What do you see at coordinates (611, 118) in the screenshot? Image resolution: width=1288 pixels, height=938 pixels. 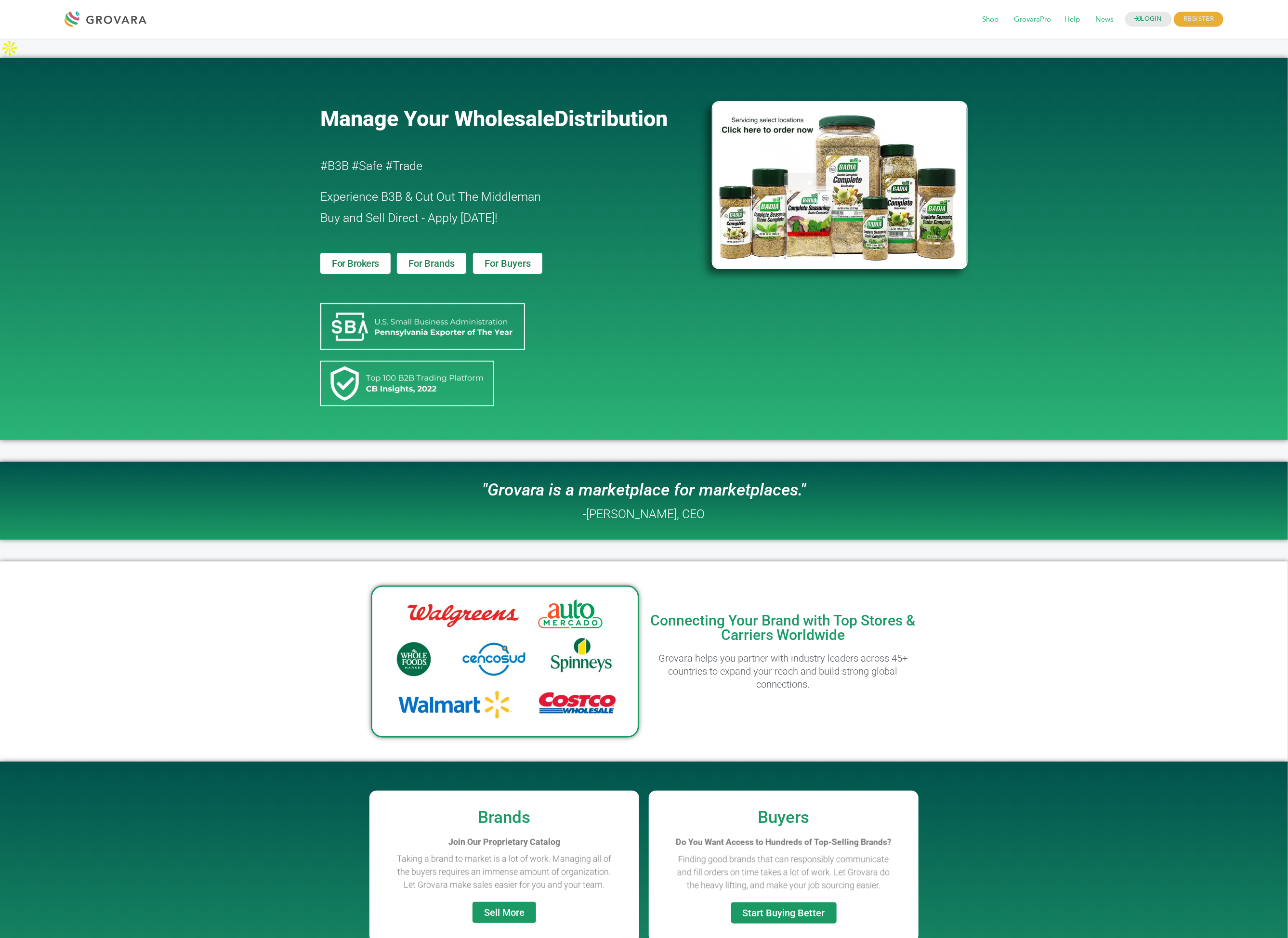 I see `span: Distribution` at bounding box center [611, 118].